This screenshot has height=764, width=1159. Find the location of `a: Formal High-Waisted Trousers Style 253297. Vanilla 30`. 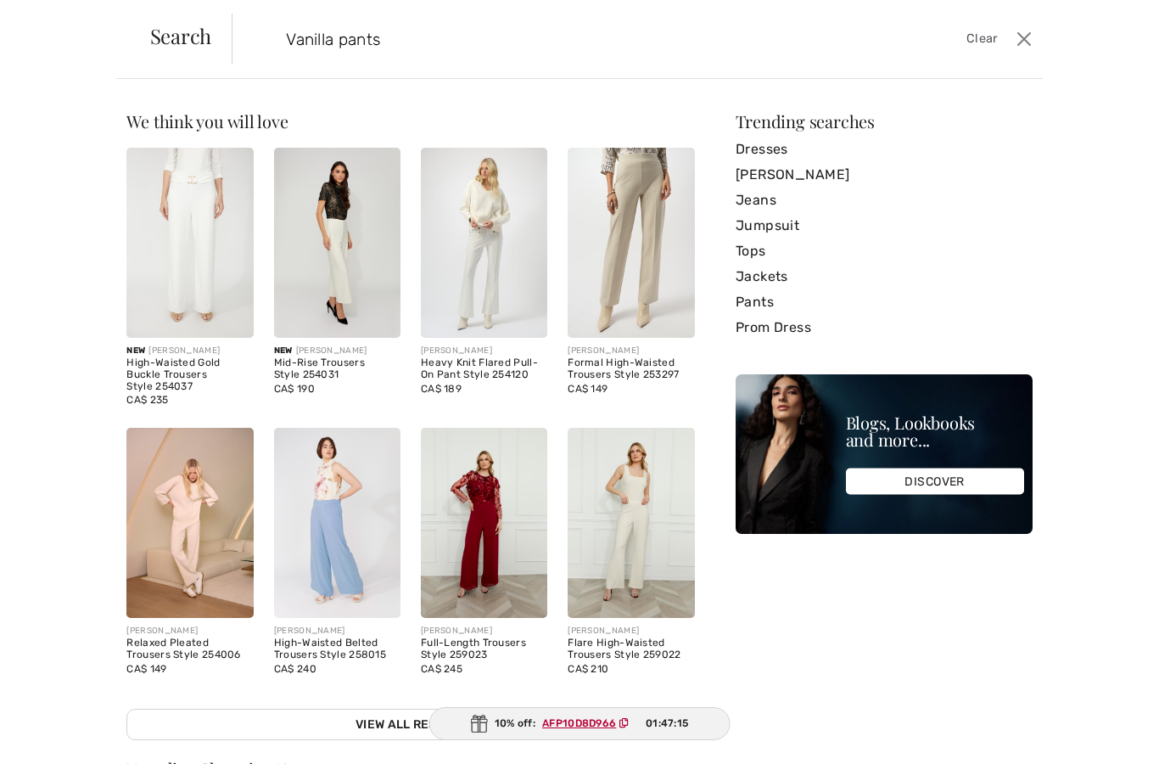

a: Formal High-Waisted Trousers Style 253297. Vanilla 30 is located at coordinates (631, 243).